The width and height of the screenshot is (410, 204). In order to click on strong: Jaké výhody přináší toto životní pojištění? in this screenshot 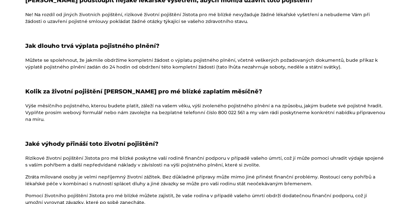, I will do `click(92, 144)`.